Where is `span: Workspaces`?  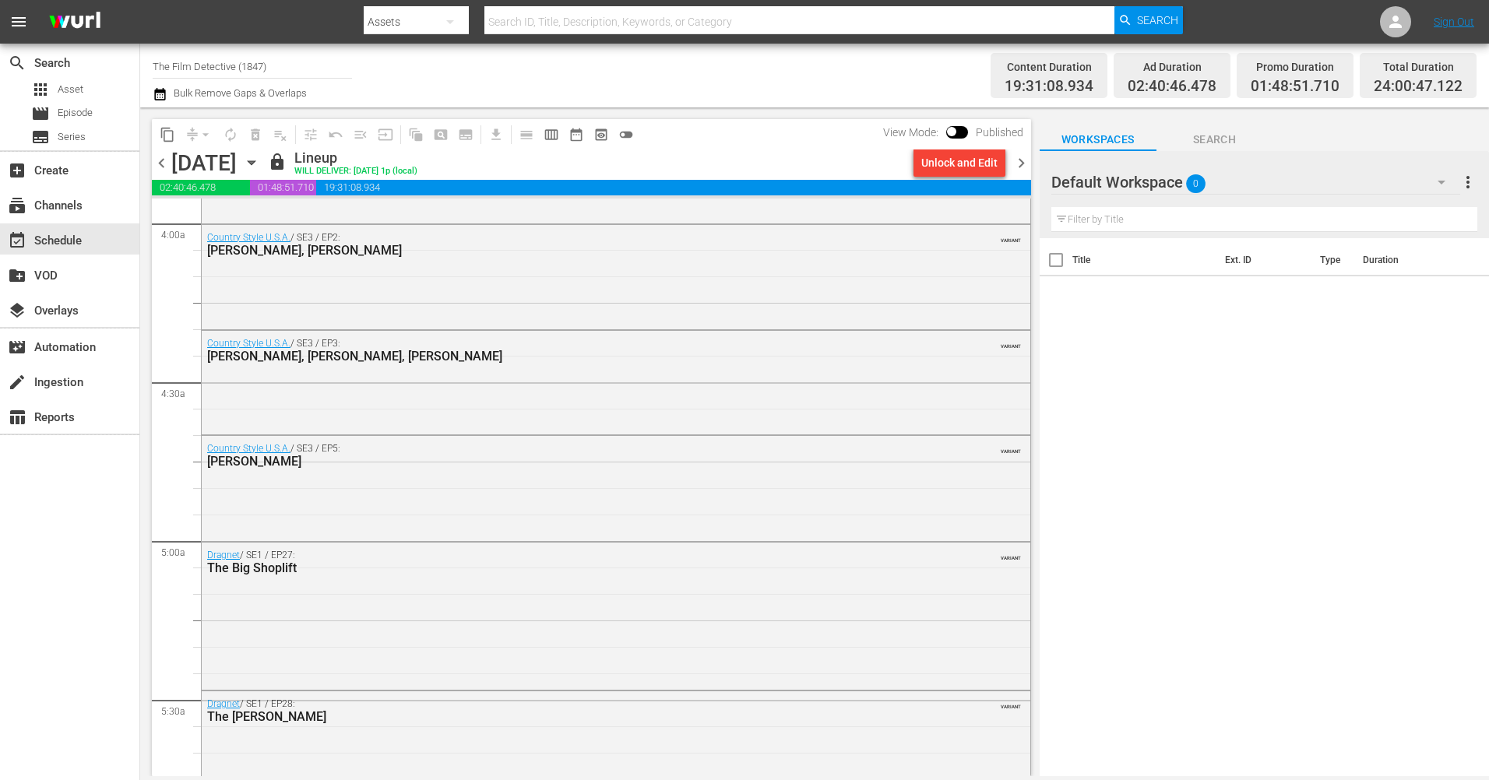
span: Workspaces is located at coordinates (1098, 139).